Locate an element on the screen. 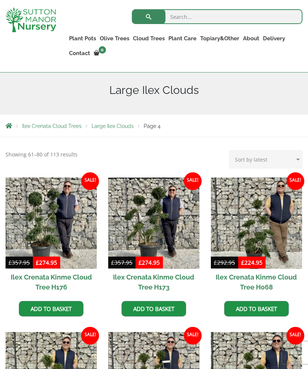 This screenshot has width=308, height=369. a: Plant Care is located at coordinates (183, 38).